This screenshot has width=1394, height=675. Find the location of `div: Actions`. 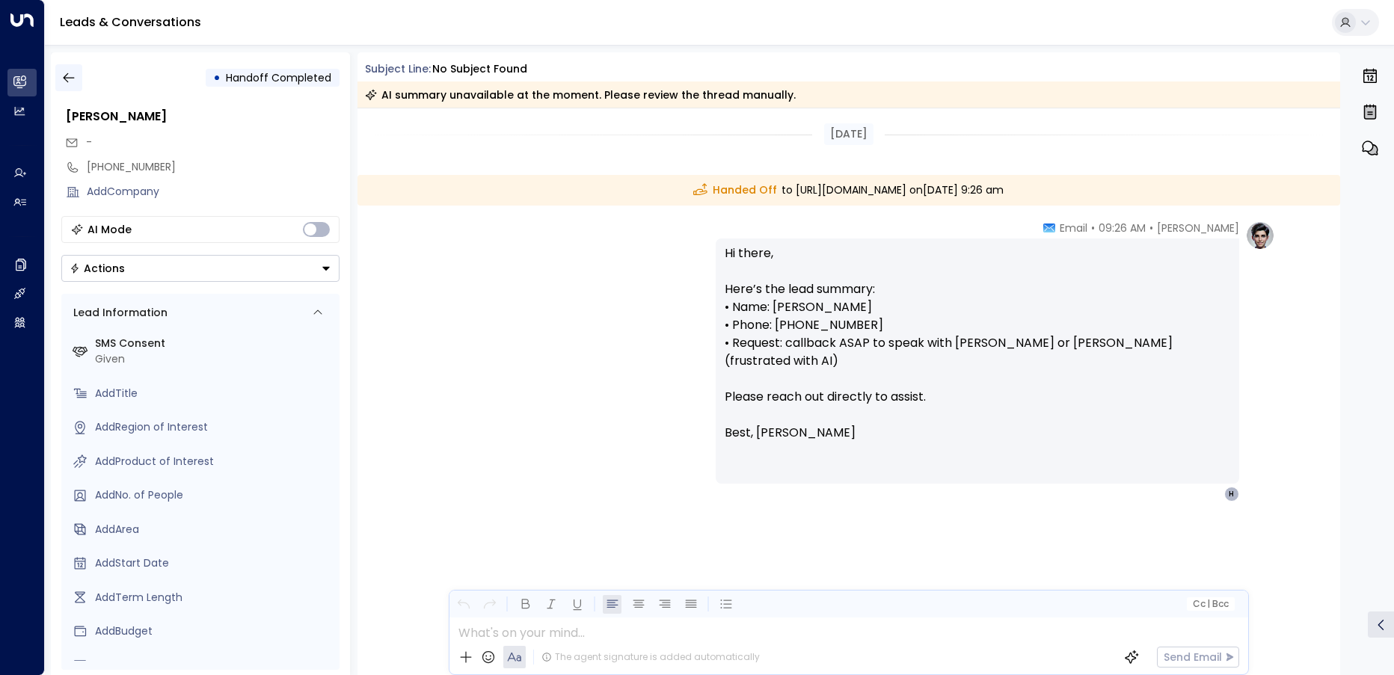

div: Actions is located at coordinates (97, 268).